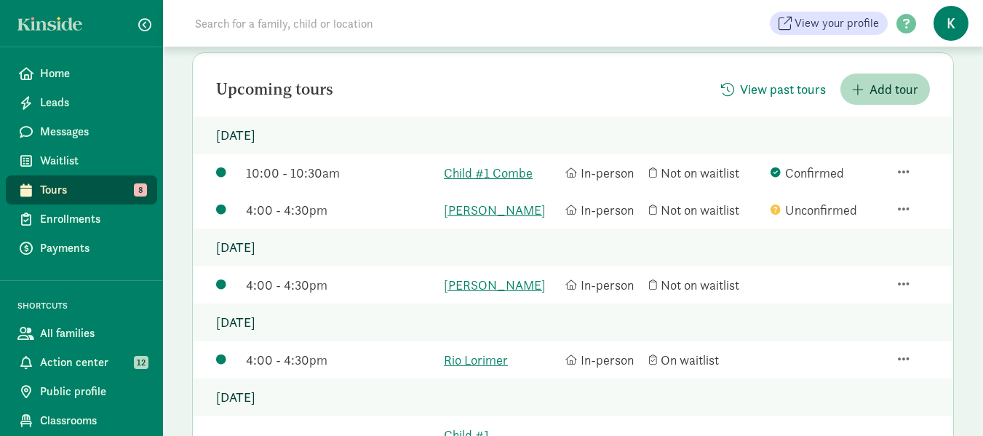  Describe the element at coordinates (92, 391) in the screenshot. I see `span: Public profile` at that location.